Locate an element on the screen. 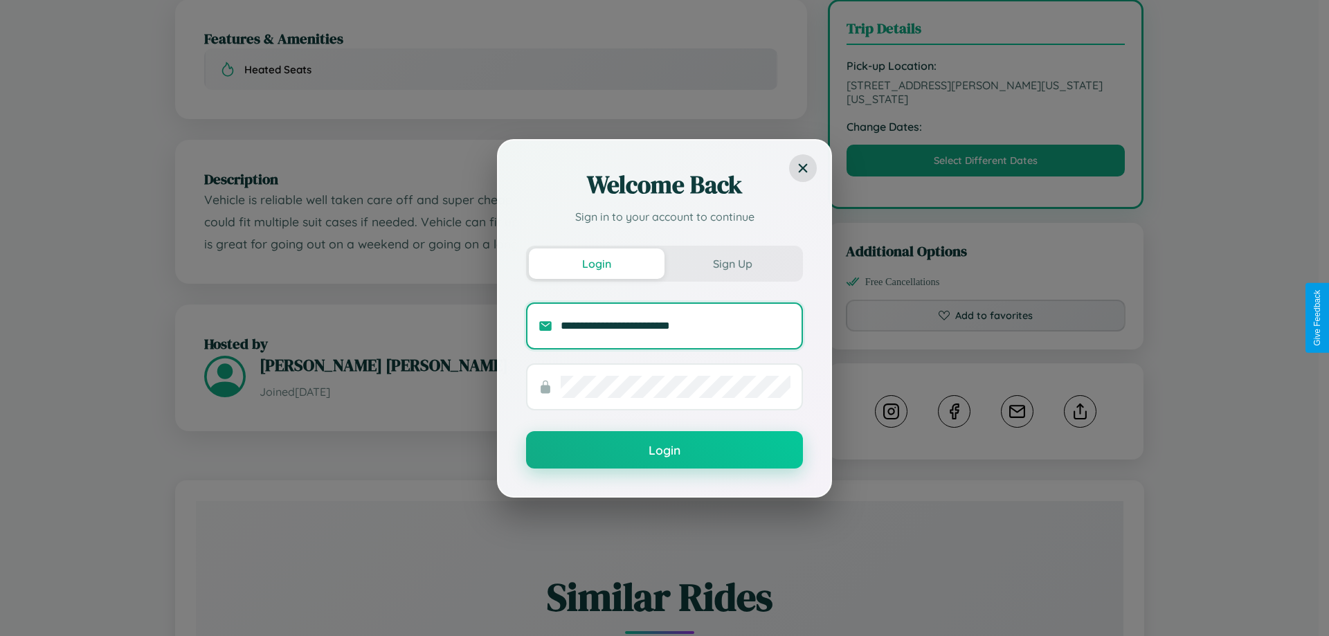  div: Give Feedback is located at coordinates (1317, 318).